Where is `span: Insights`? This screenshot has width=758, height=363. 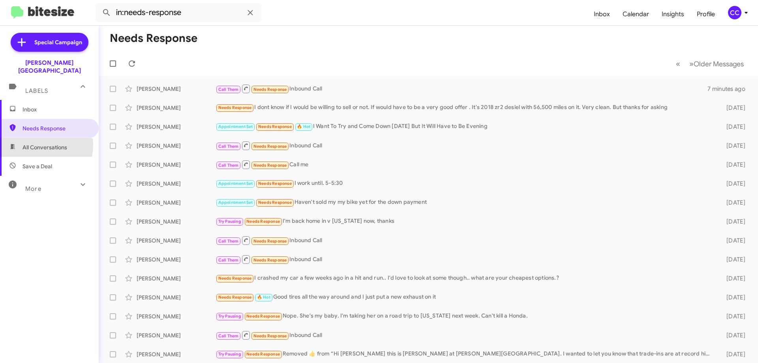 span: Insights is located at coordinates (672, 14).